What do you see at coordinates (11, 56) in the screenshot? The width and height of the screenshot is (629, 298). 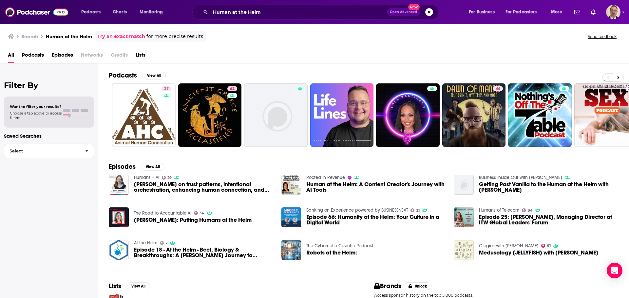 I see `a: All` at bounding box center [11, 56].